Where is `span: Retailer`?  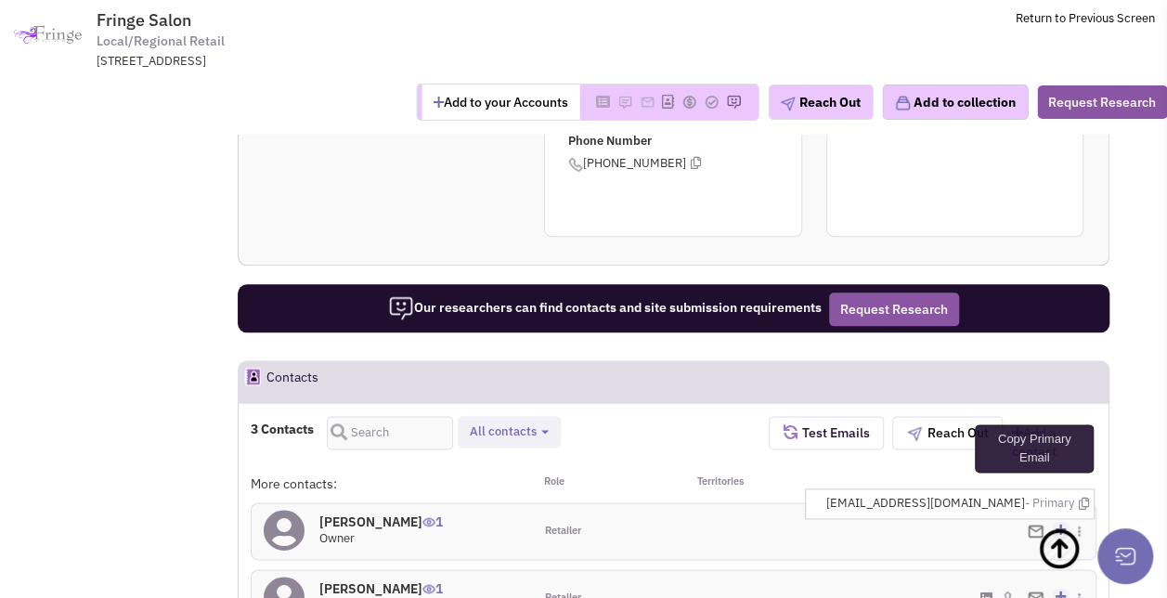
span: Retailer is located at coordinates (562, 531).